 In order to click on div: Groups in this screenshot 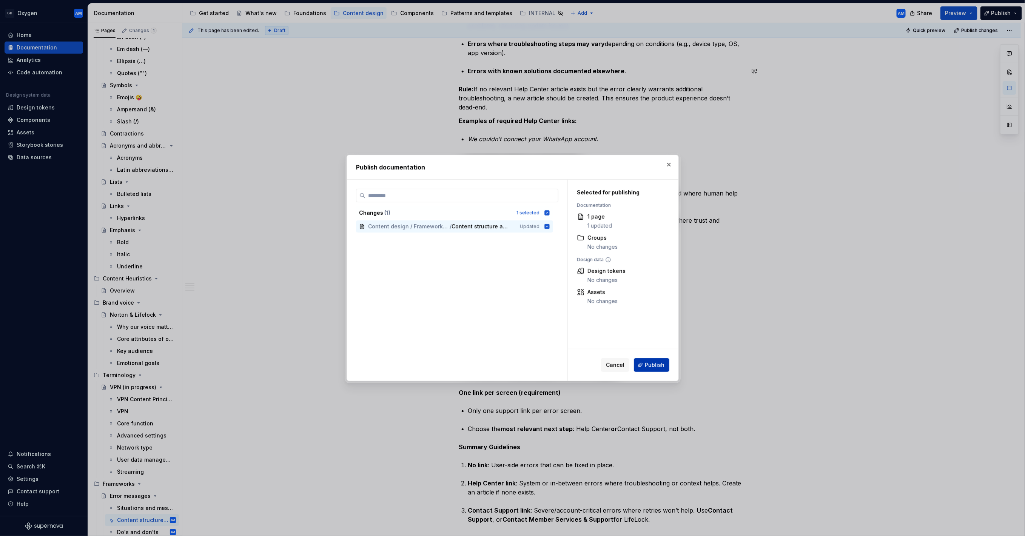, I will do `click(602, 238)`.